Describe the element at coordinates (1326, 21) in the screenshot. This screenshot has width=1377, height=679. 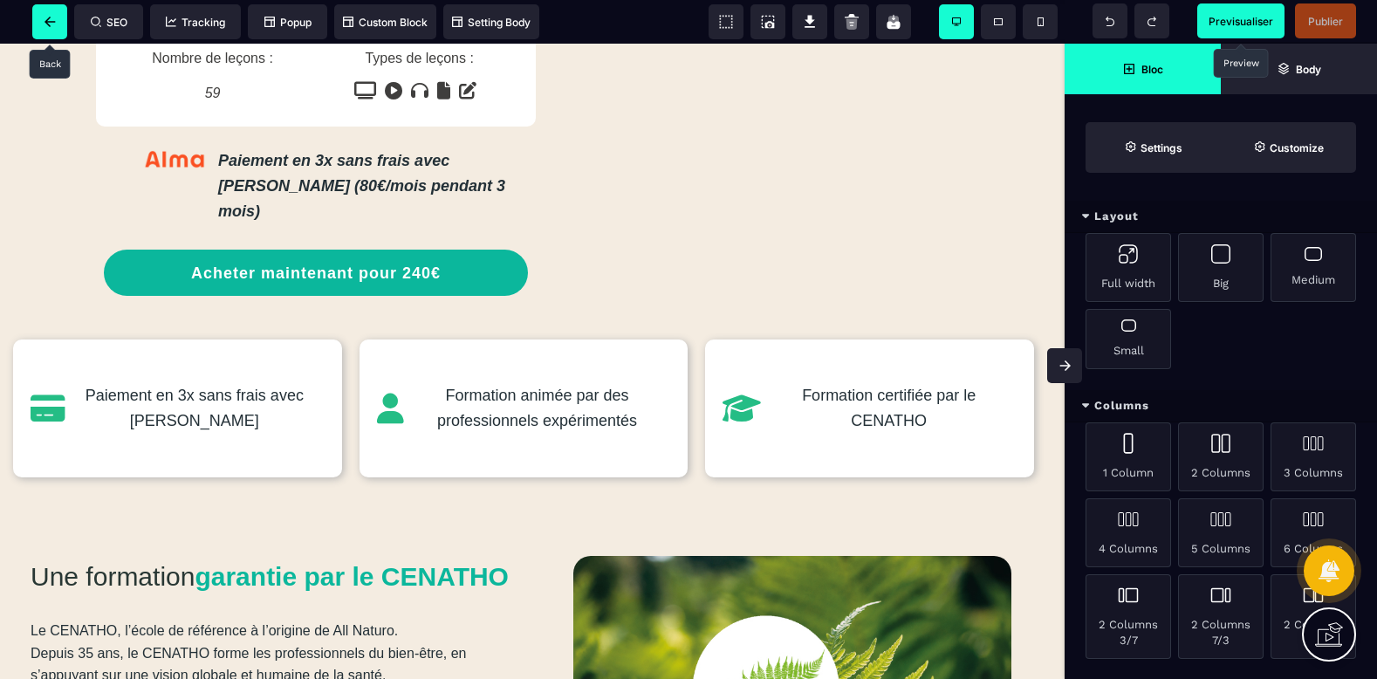
I see `span: Publier` at that location.